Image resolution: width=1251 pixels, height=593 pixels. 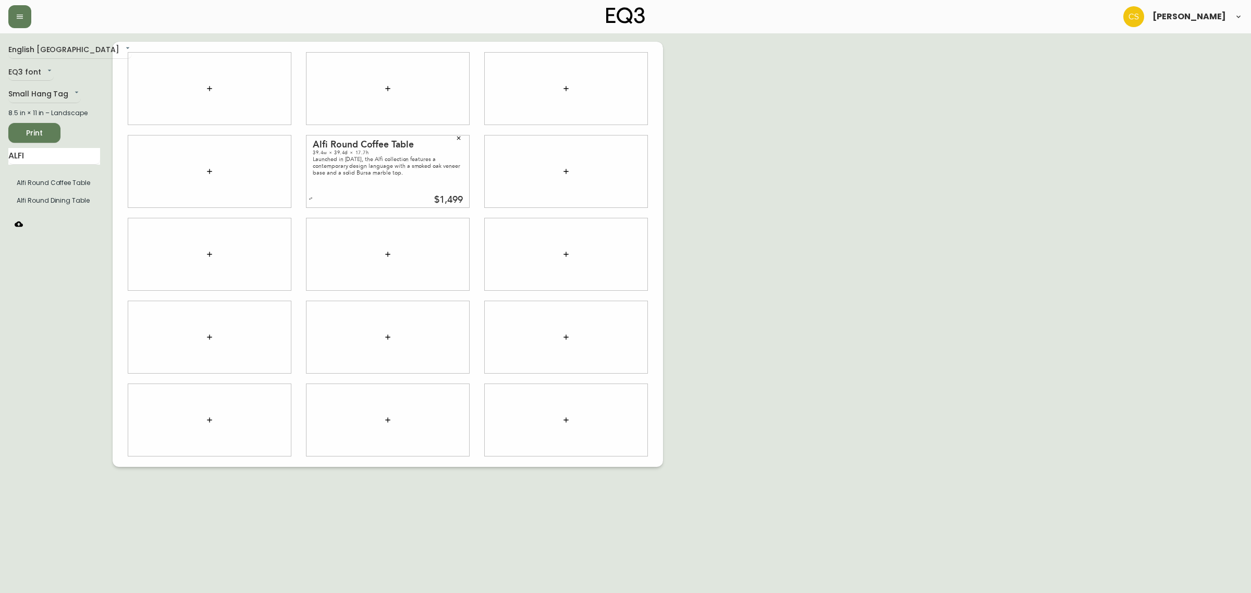 What do you see at coordinates (448, 200) in the screenshot?
I see `div: $1,499` at bounding box center [448, 200].